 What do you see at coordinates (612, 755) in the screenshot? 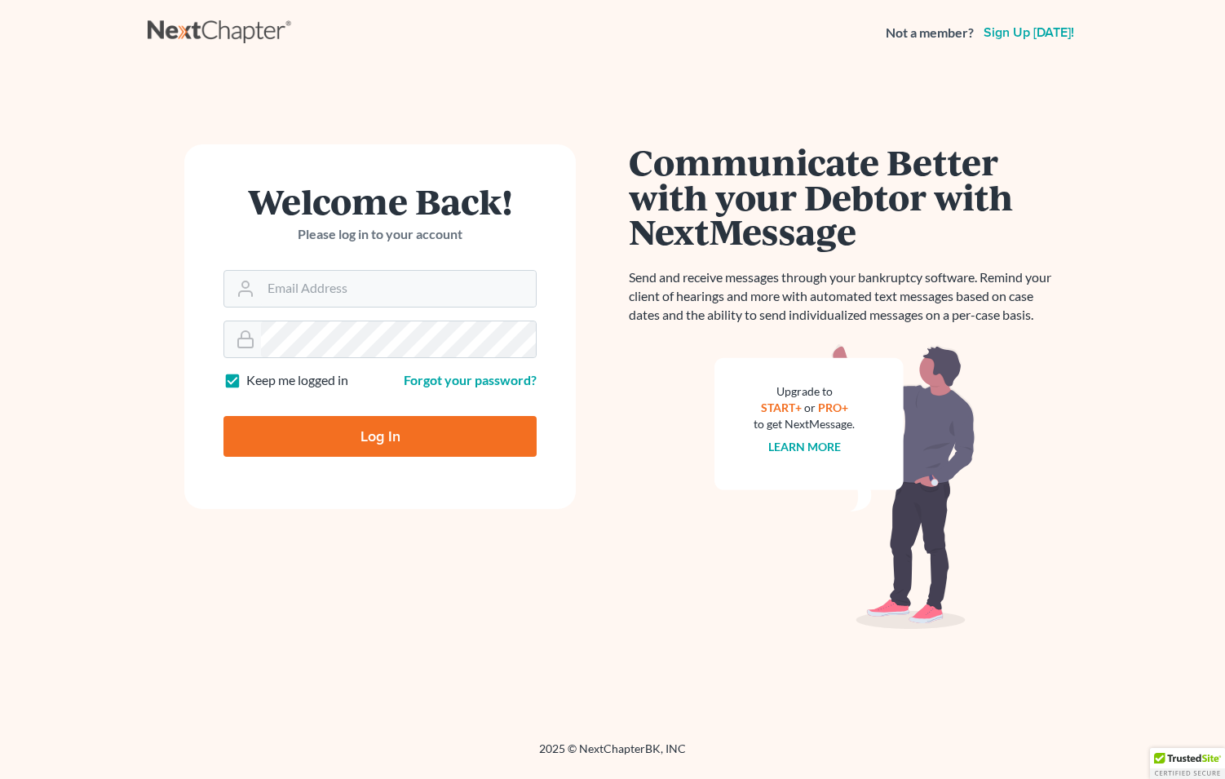
I see `div: 2025 © NextChapterBK, INC` at bounding box center [612, 755].